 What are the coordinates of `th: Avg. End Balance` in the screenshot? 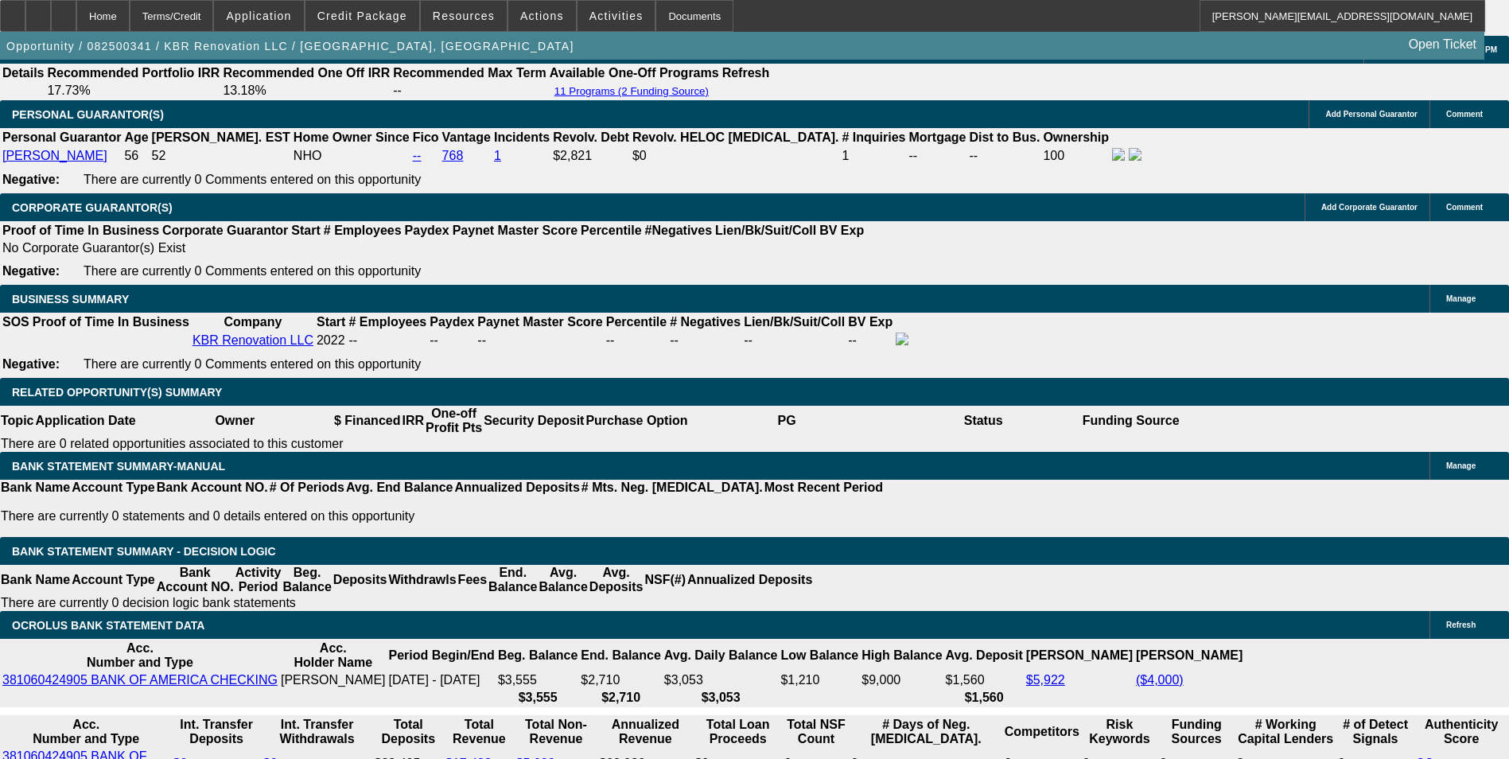 It's located at (399, 488).